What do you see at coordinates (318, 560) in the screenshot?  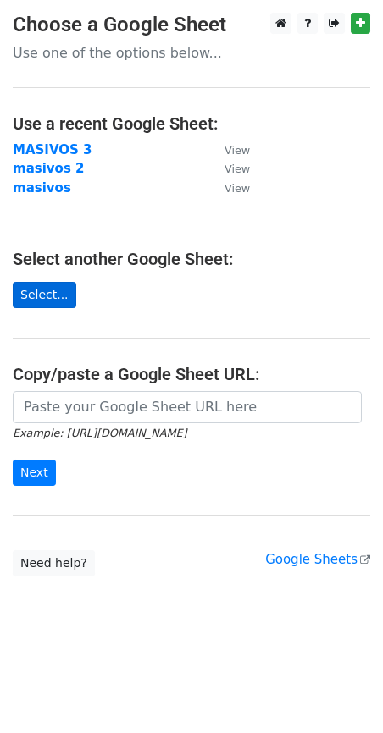 I see `a: Google Sheets` at bounding box center [318, 560].